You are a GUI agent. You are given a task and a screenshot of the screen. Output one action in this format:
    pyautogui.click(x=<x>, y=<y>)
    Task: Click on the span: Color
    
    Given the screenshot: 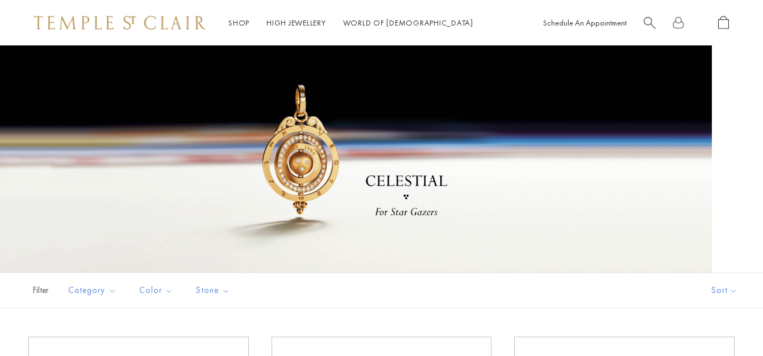 What is the action you would take?
    pyautogui.click(x=157, y=290)
    